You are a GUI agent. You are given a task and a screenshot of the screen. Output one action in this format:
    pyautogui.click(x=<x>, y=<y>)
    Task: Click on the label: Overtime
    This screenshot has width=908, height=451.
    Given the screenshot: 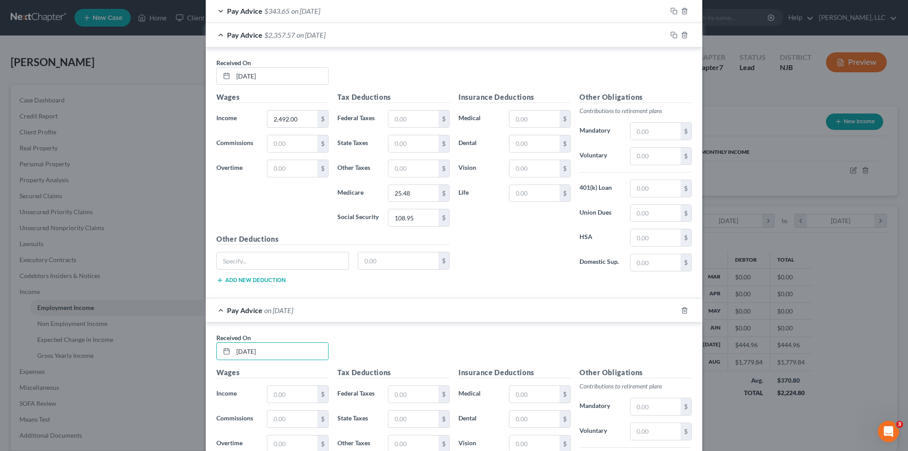 What is the action you would take?
    pyautogui.click(x=237, y=168)
    